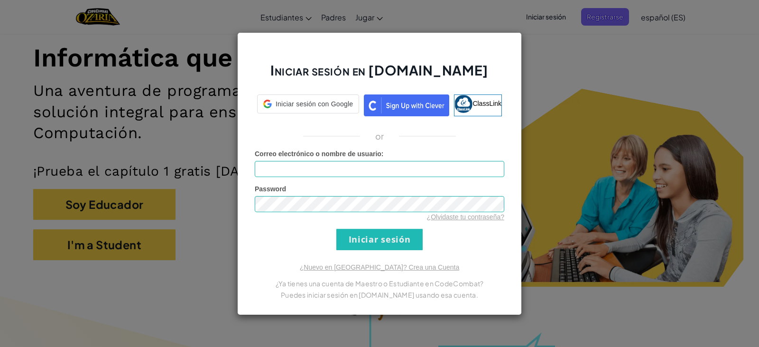  Describe the element at coordinates (271, 189) in the screenshot. I see `span: Password` at that location.